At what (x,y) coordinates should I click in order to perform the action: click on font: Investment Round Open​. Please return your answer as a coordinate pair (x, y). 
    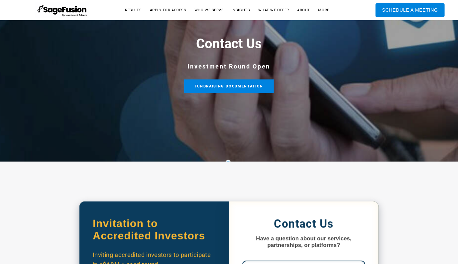
    Looking at the image, I should click on (229, 66).